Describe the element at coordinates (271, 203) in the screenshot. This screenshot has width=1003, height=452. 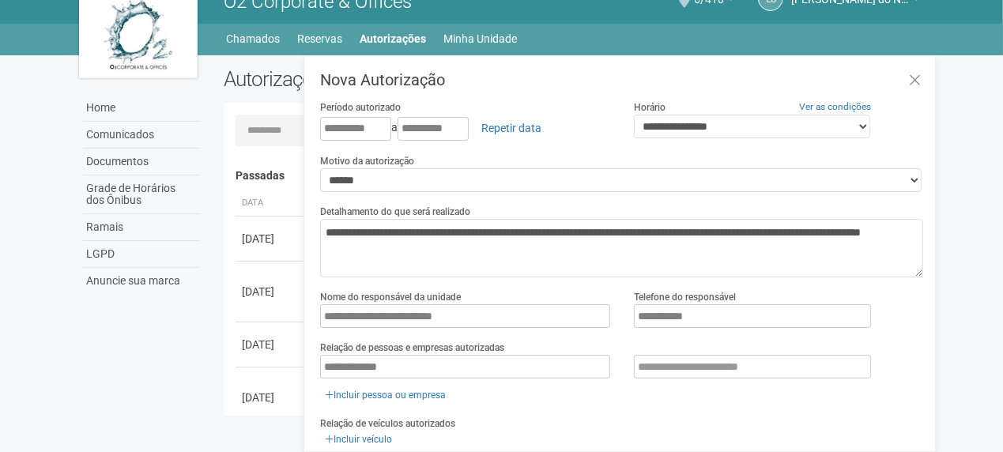
I see `th: Data` at that location.